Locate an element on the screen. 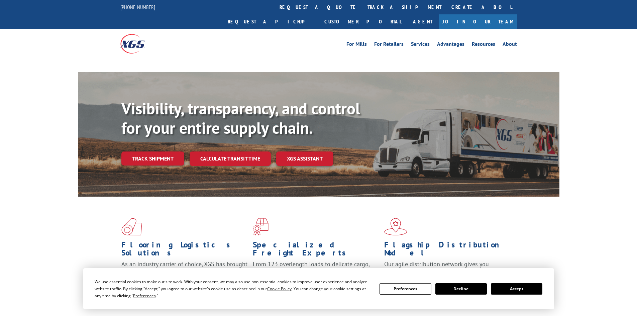 This screenshot has width=637, height=316. a: XGS ASSISTANT is located at coordinates (305, 158).